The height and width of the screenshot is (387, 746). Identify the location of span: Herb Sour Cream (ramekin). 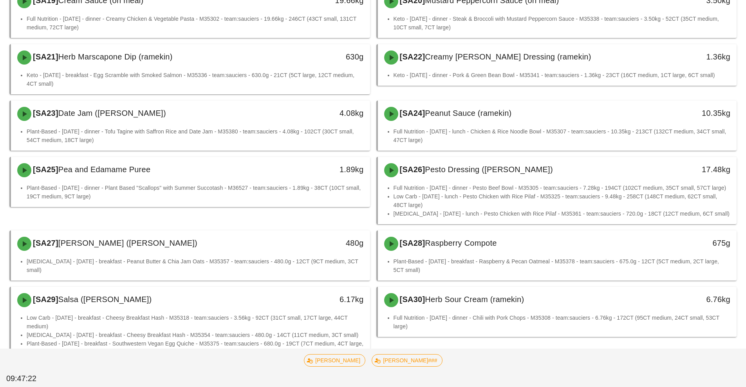
(474, 300).